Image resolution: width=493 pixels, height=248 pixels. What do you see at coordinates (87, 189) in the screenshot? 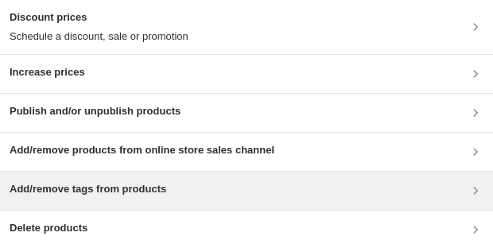
I see `h3: Add/remove tags from products` at bounding box center [87, 189].